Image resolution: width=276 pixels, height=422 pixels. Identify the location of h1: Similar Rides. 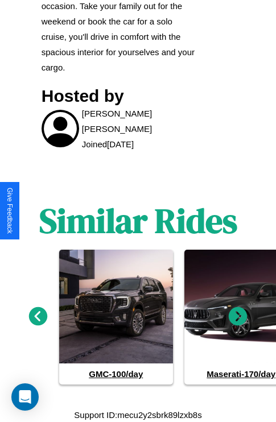
(138, 221).